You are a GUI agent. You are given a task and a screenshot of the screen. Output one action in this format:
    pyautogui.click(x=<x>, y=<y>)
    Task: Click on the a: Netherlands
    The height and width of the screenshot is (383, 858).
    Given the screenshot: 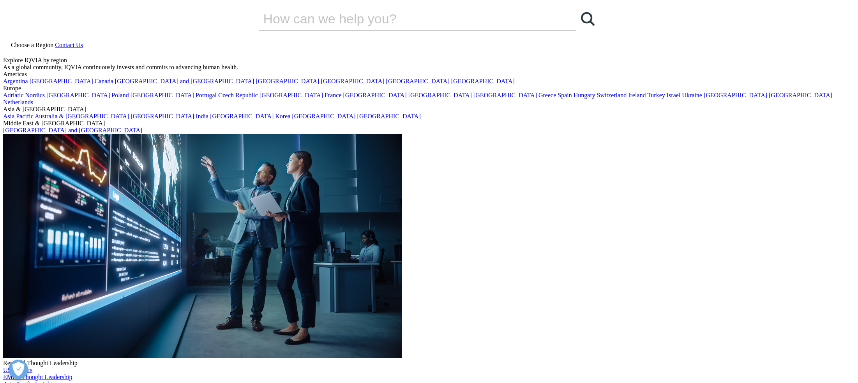 What is the action you would take?
    pyautogui.click(x=18, y=102)
    